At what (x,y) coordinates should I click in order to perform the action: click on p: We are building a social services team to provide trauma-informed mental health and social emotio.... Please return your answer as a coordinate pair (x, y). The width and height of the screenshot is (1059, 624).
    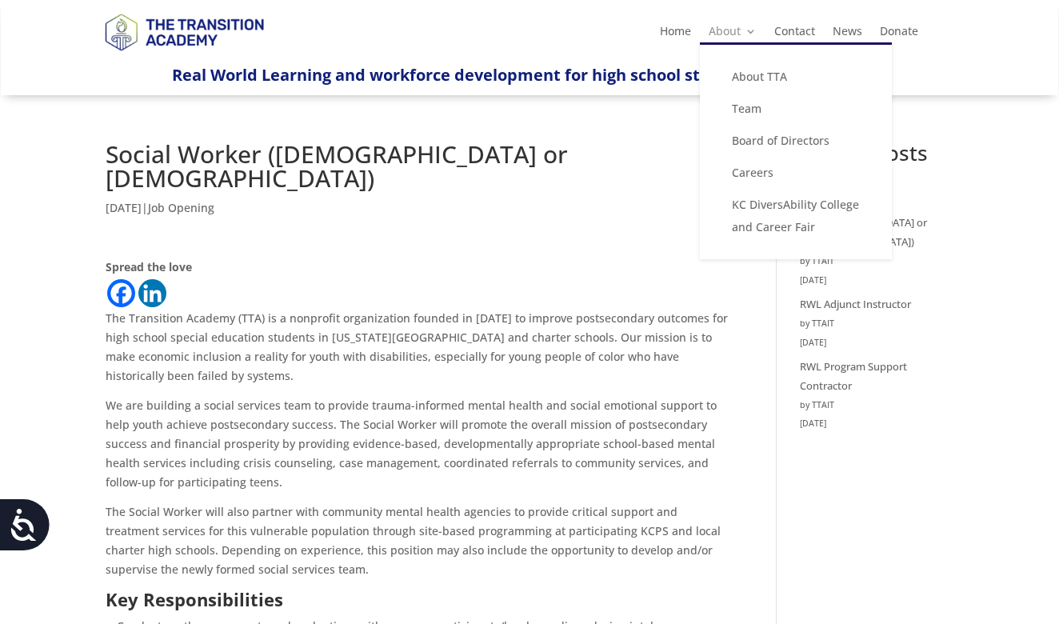
    Looking at the image, I should click on (418, 449).